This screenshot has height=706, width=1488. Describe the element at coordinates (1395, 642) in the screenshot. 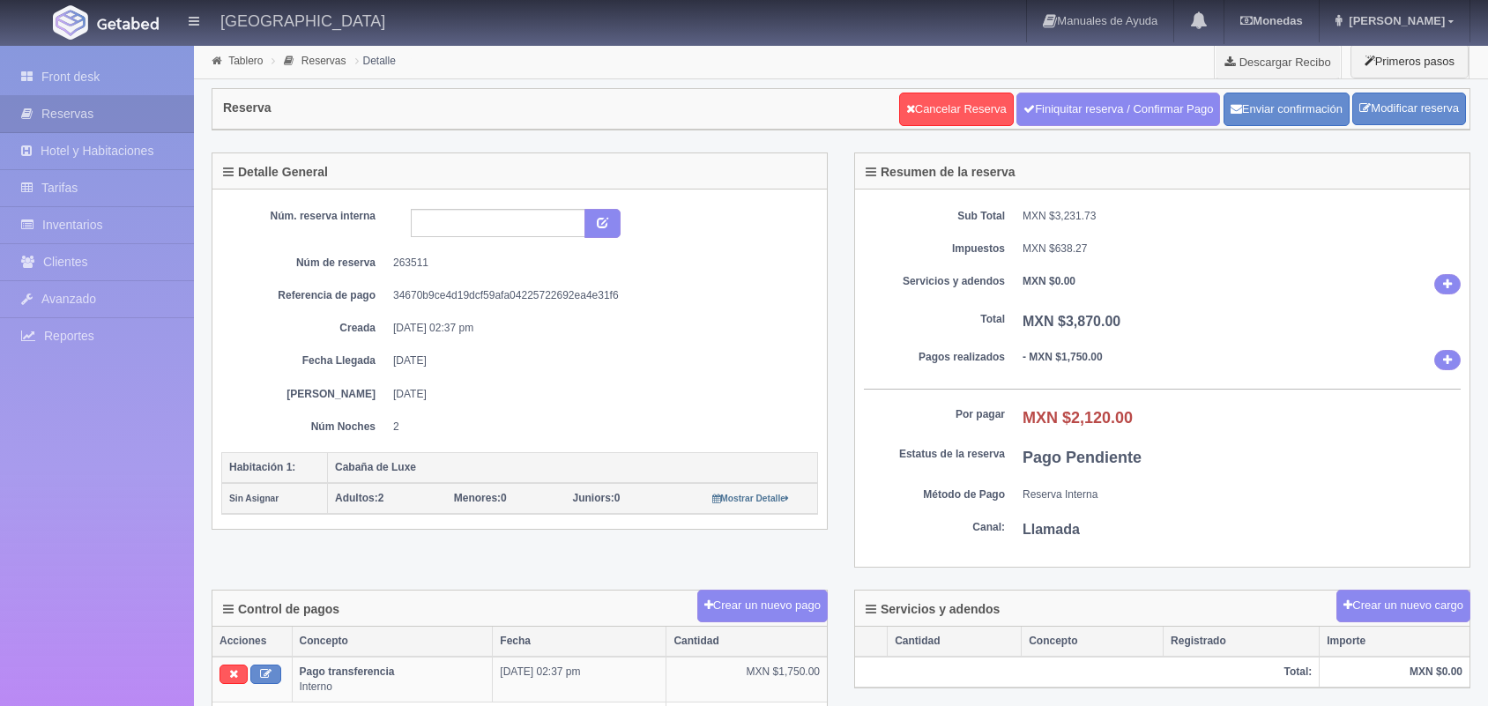

I see `th: Importe` at that location.